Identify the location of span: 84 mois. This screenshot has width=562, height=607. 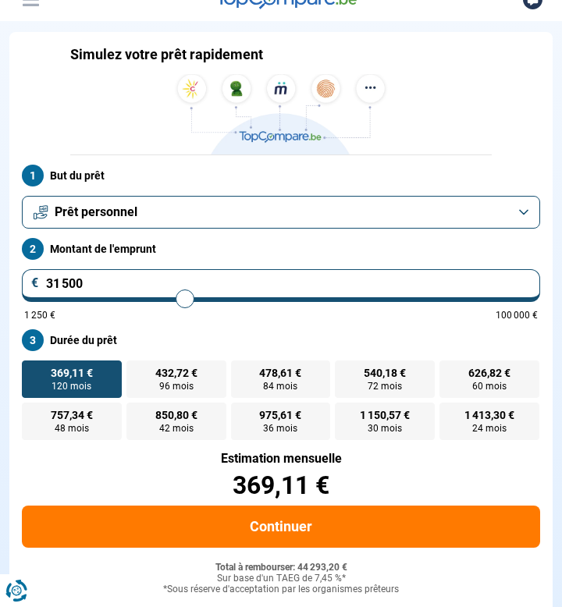
(280, 386).